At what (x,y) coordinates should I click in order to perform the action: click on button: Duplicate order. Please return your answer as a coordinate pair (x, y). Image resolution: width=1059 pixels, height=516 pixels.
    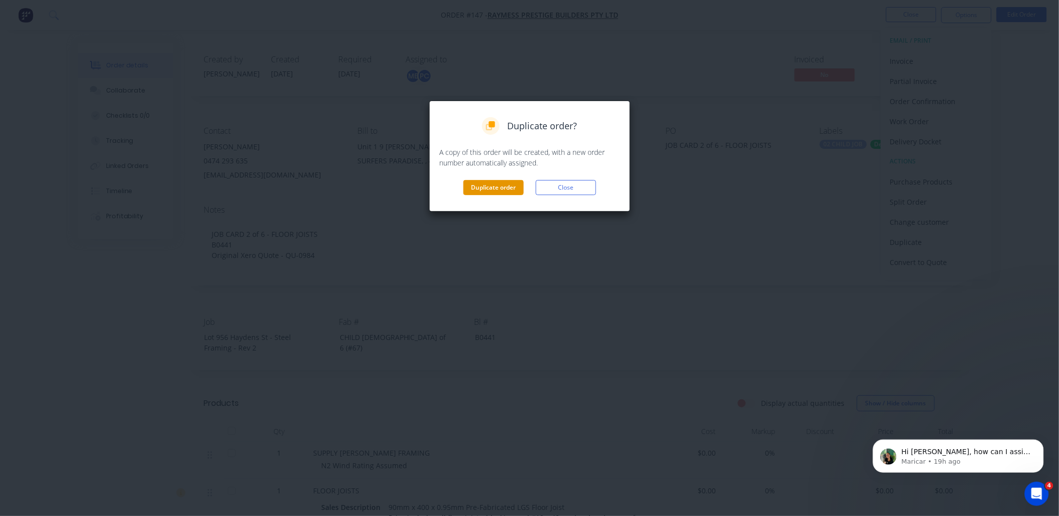
    Looking at the image, I should click on (494, 188).